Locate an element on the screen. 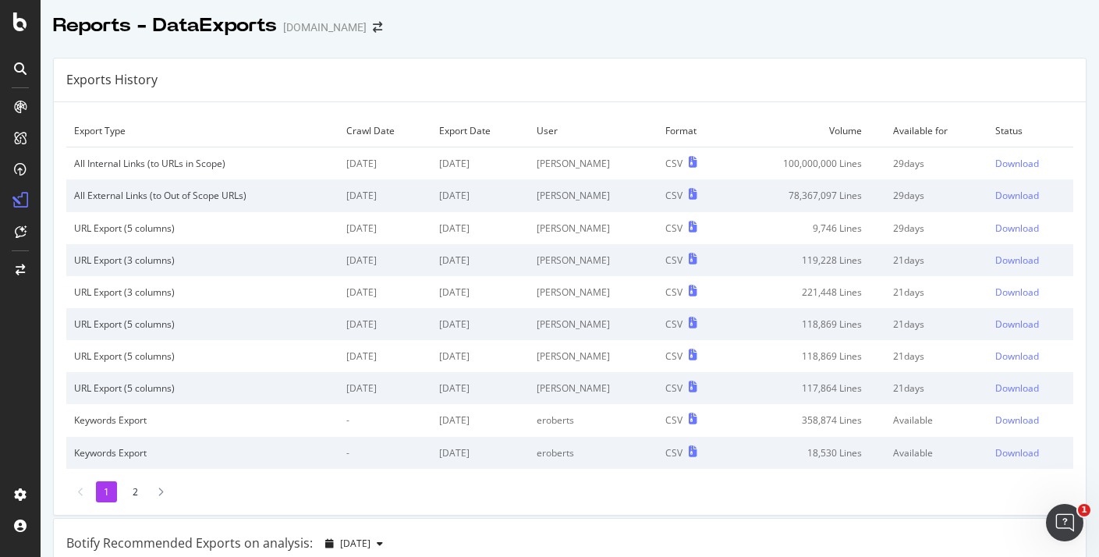 The image size is (1099, 557). span: 2025 Aug. 22nd is located at coordinates (355, 543).